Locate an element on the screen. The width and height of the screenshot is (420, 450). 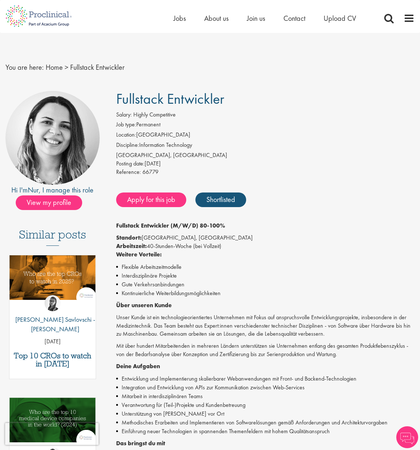
span: About us is located at coordinates (216, 18).